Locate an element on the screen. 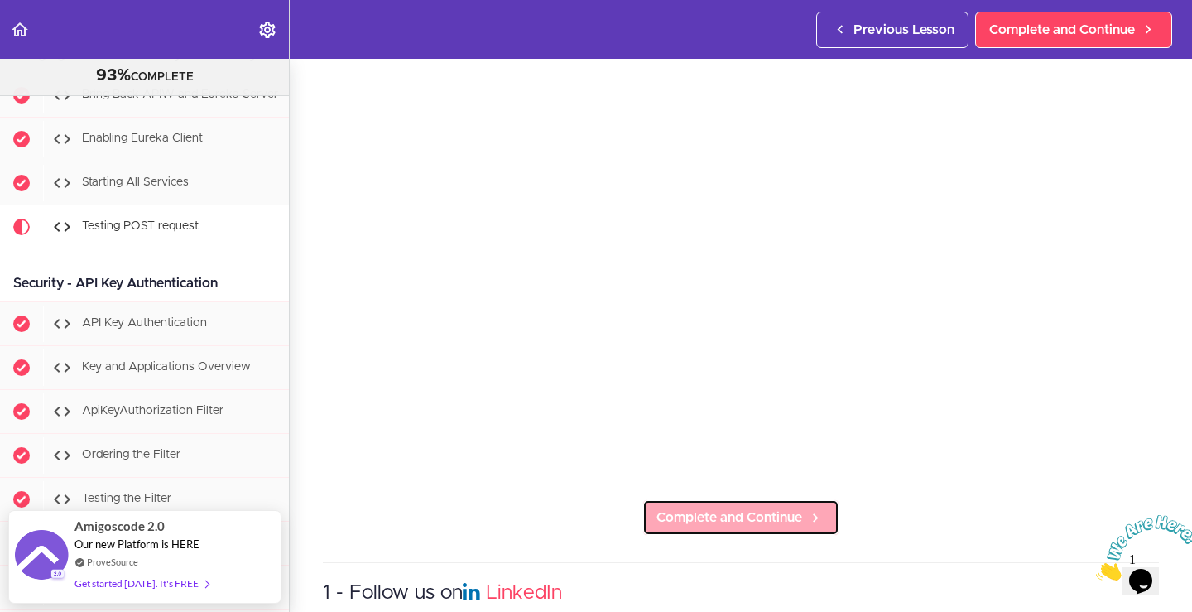 This screenshot has width=1192, height=612. span: ApiKeyAuthorization Filter is located at coordinates (152, 411).